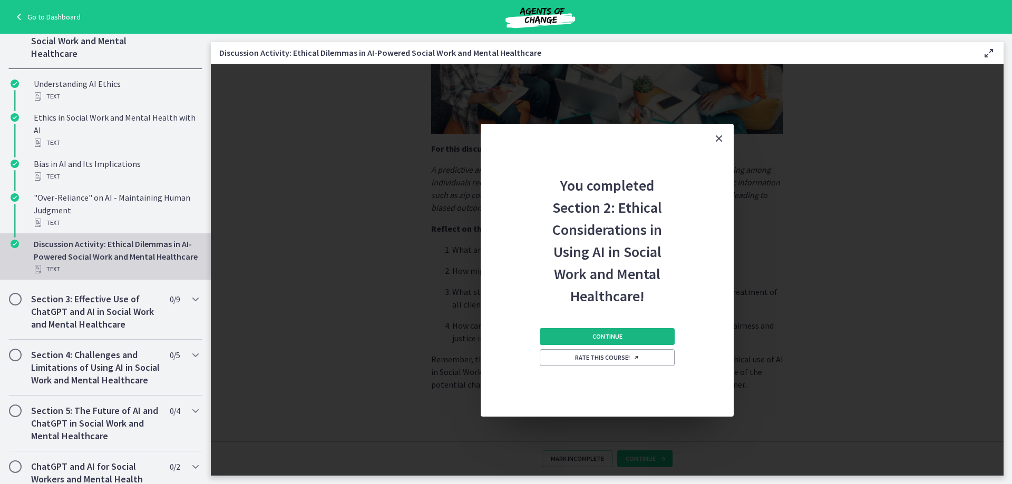  What do you see at coordinates (95, 35) in the screenshot?
I see `h2: Section 2: Ethical Considerations in Using AI in Social Work and Mental Healthcare` at bounding box center [95, 35].